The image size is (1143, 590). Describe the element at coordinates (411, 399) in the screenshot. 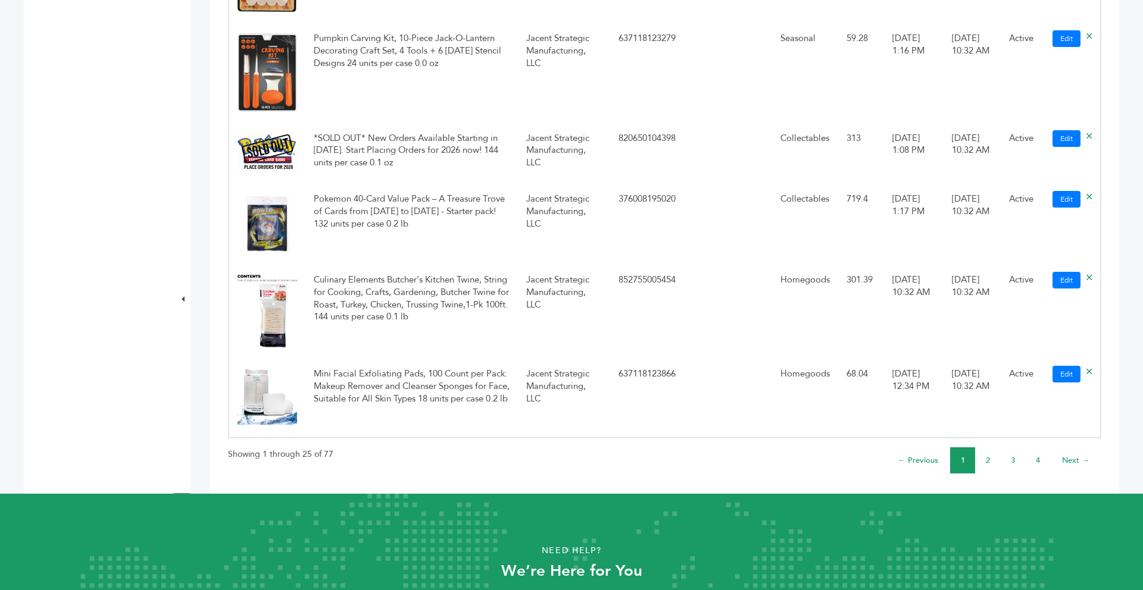

I see `td: Mini Facial Exfoliating Pads, 100 Count per Pack: Makeup Remover and Cleanser Sponges for Face, S...` at that location.